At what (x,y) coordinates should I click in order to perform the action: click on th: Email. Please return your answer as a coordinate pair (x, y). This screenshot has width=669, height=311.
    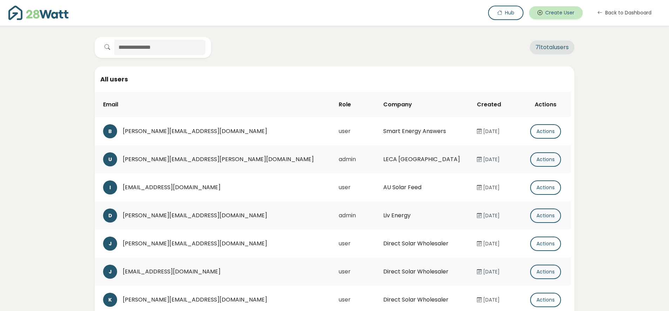
    Looking at the image, I should click on (214, 104).